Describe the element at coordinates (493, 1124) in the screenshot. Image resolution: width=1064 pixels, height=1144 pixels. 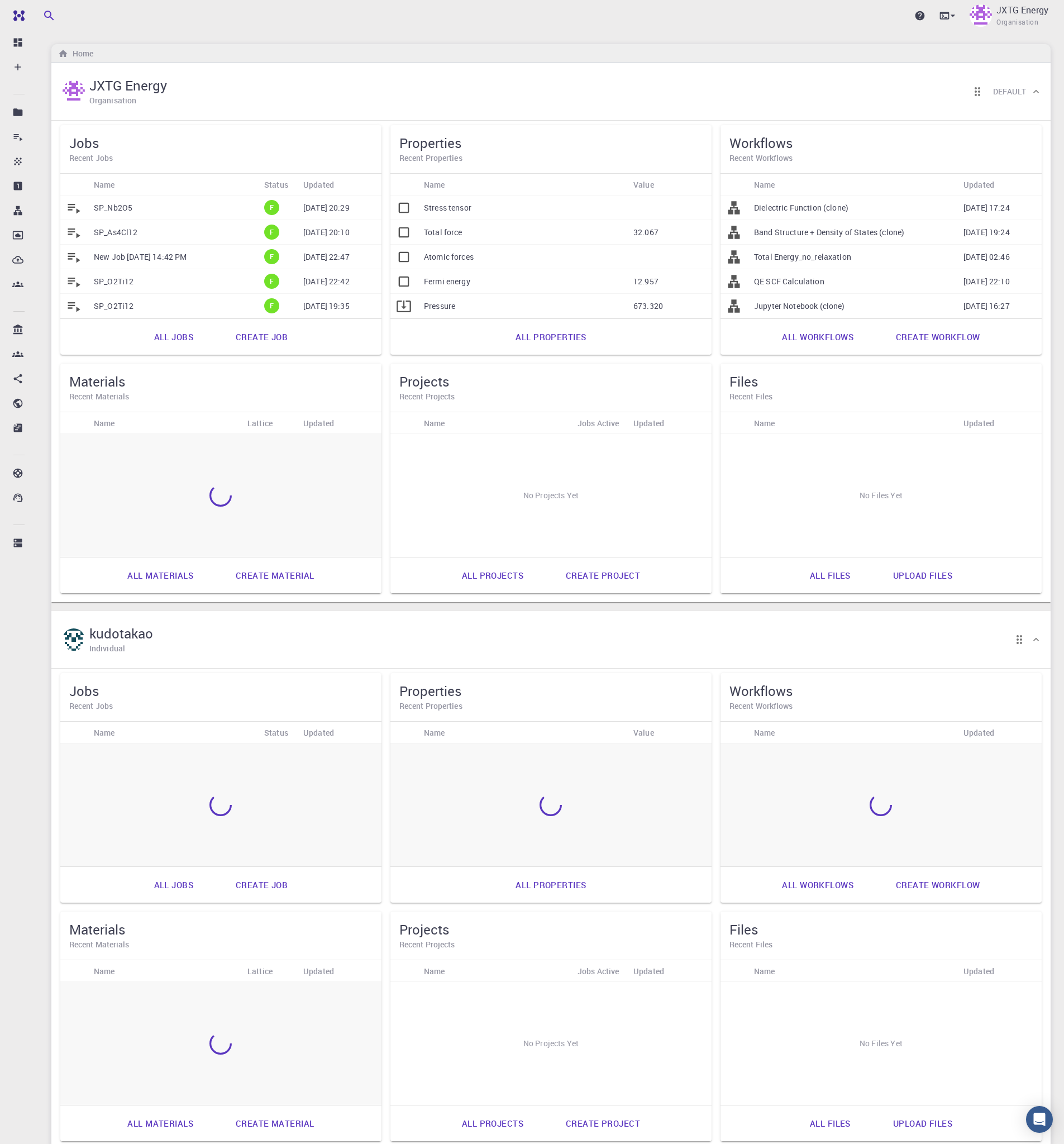
I see `a: All projects` at that location.